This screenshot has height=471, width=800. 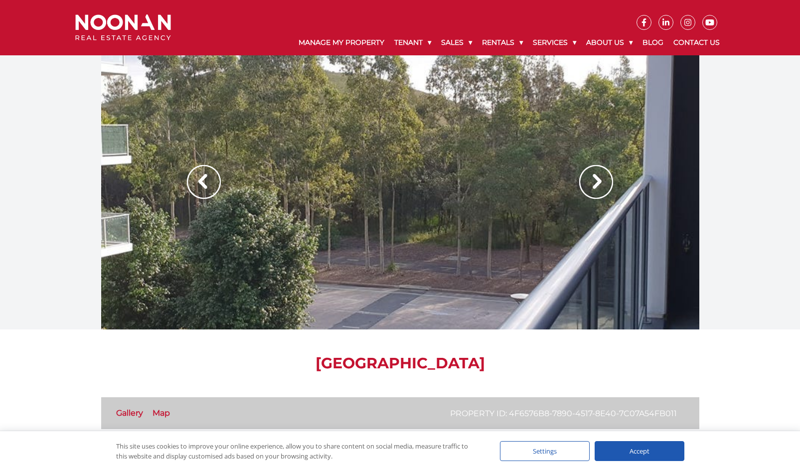 I want to click on a: Map, so click(x=161, y=413).